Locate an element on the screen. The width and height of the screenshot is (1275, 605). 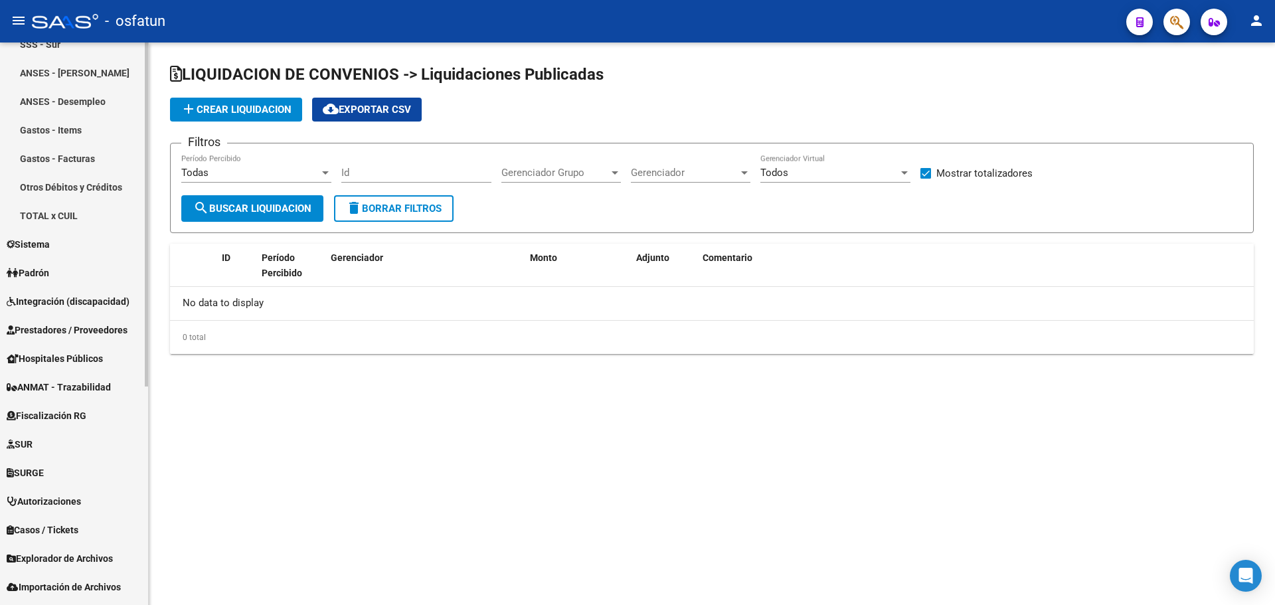
mat-icon: menu is located at coordinates (19, 21).